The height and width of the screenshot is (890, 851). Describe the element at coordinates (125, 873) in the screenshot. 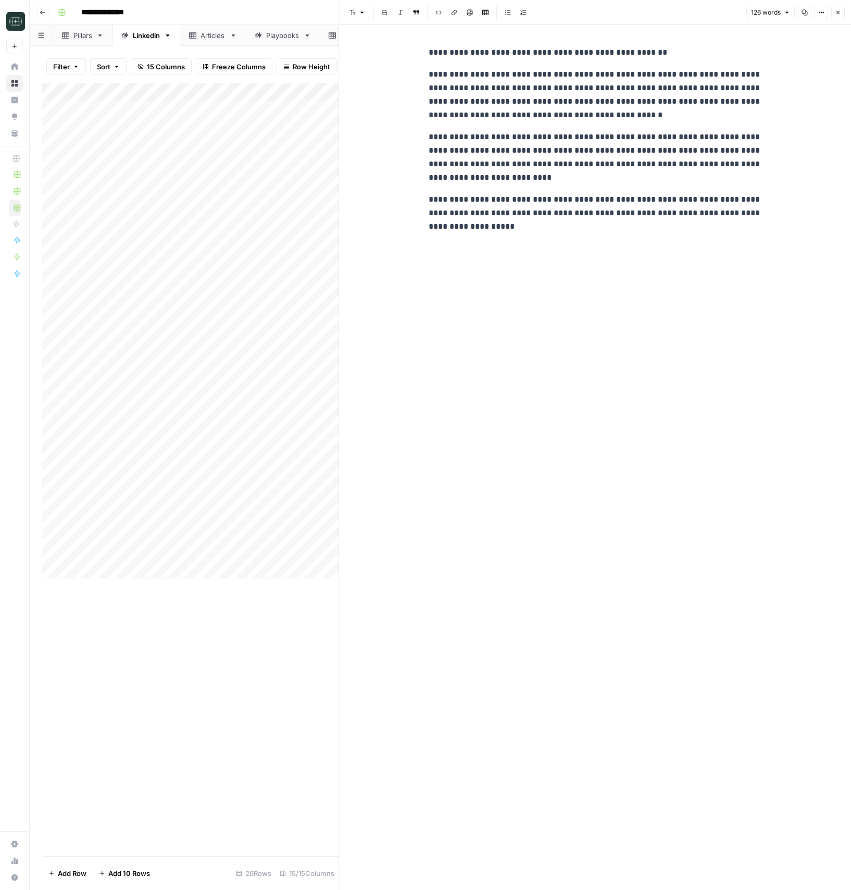

I see `button: Add 10 Rows` at that location.